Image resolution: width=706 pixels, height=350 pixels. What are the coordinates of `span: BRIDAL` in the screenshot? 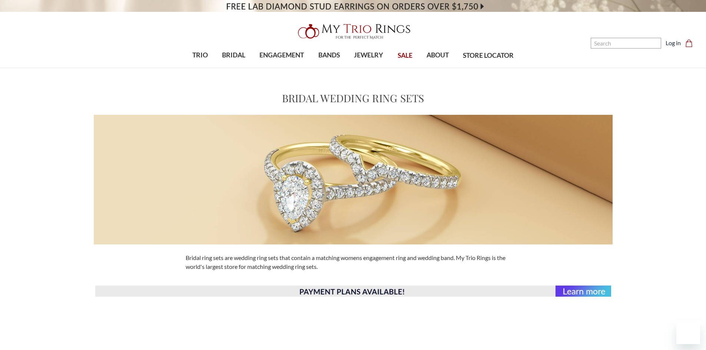 It's located at (234, 55).